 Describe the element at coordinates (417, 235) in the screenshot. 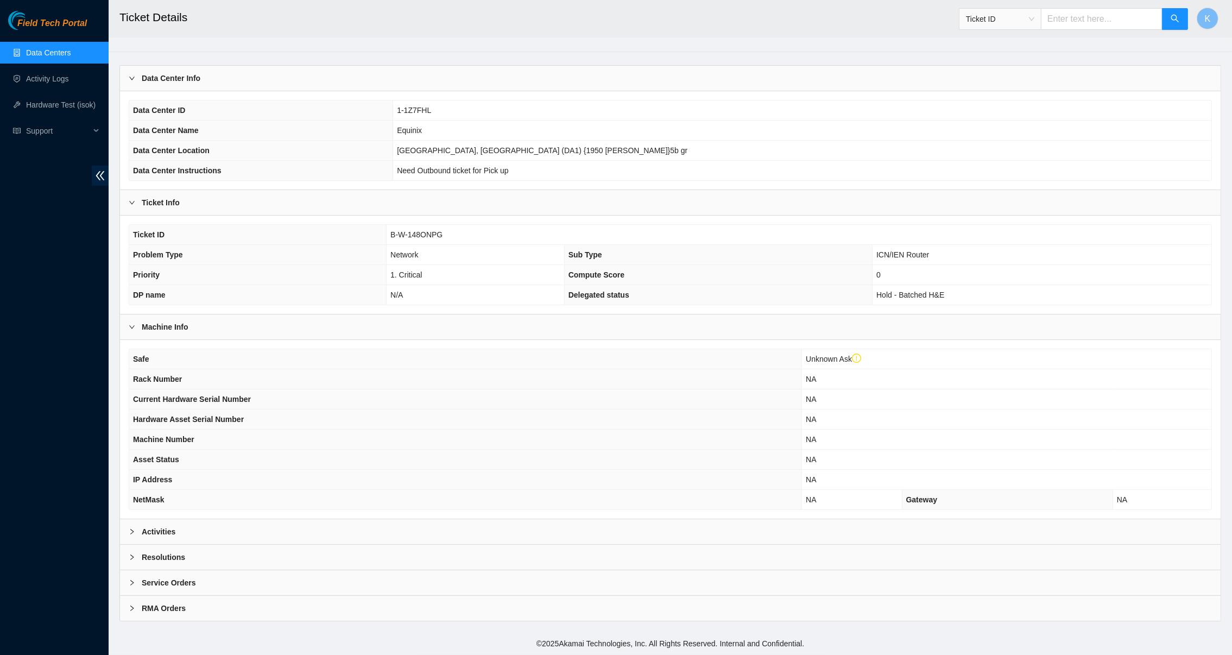

I see `span: B-W-148ONPG` at that location.